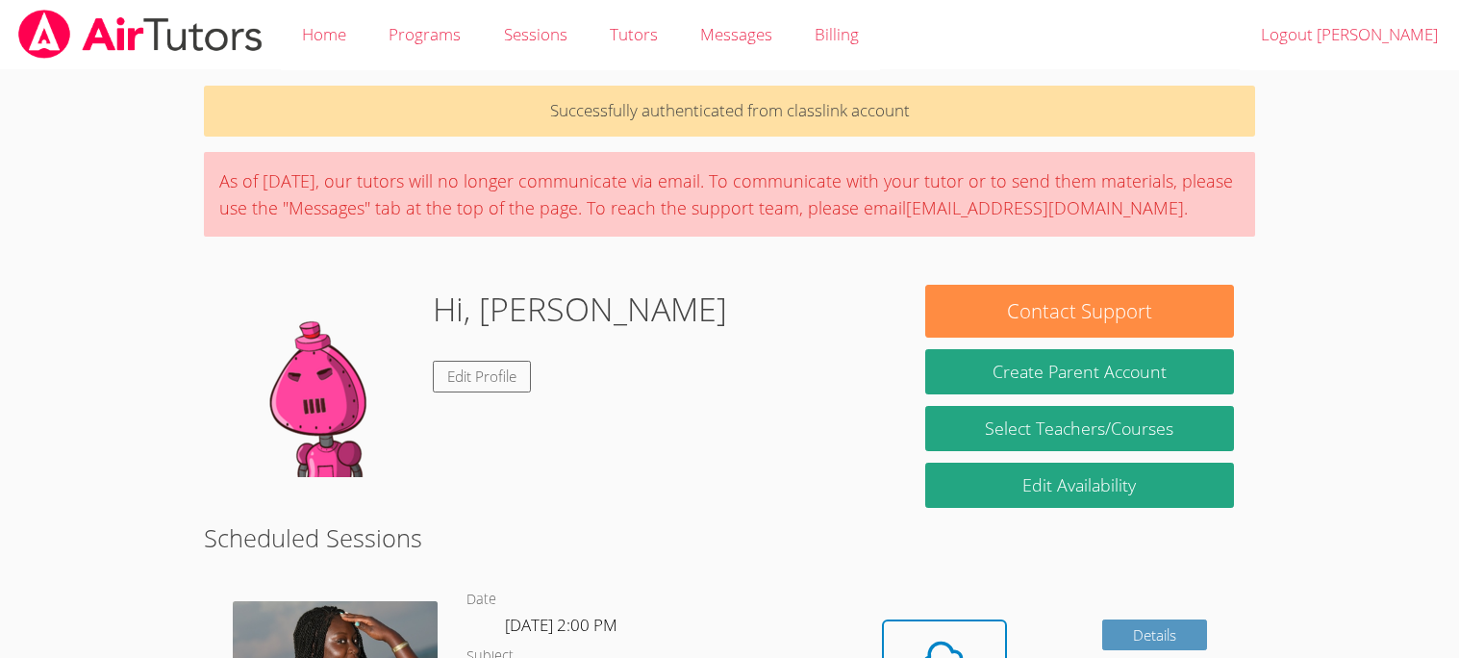 This screenshot has width=1459, height=658. Describe the element at coordinates (1079, 371) in the screenshot. I see `button: Create Parent Account` at that location.